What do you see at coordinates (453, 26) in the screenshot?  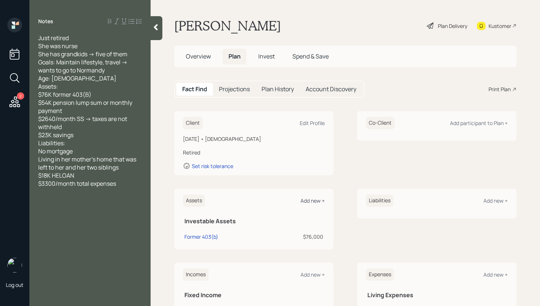 I see `div: Plan Delivery` at bounding box center [453, 26].